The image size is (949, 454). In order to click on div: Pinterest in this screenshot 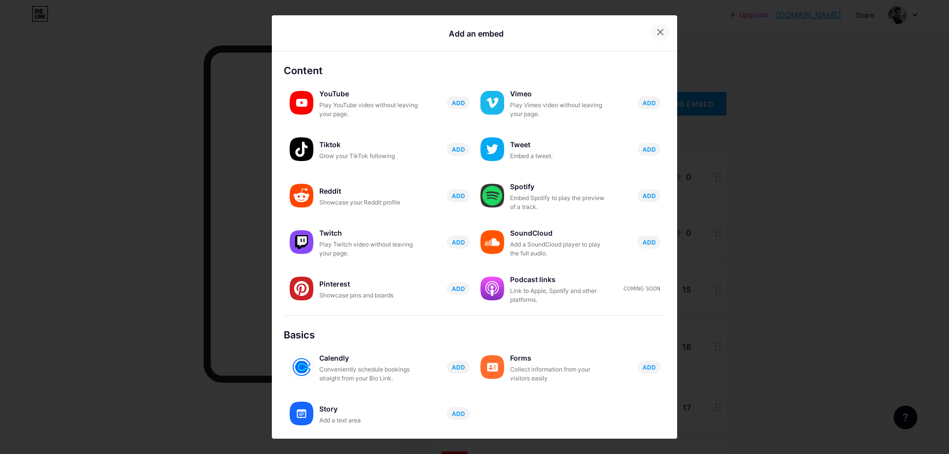, I will do `click(369, 284)`.